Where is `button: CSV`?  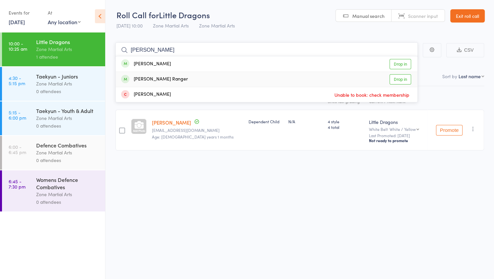
button: CSV is located at coordinates (465, 50).